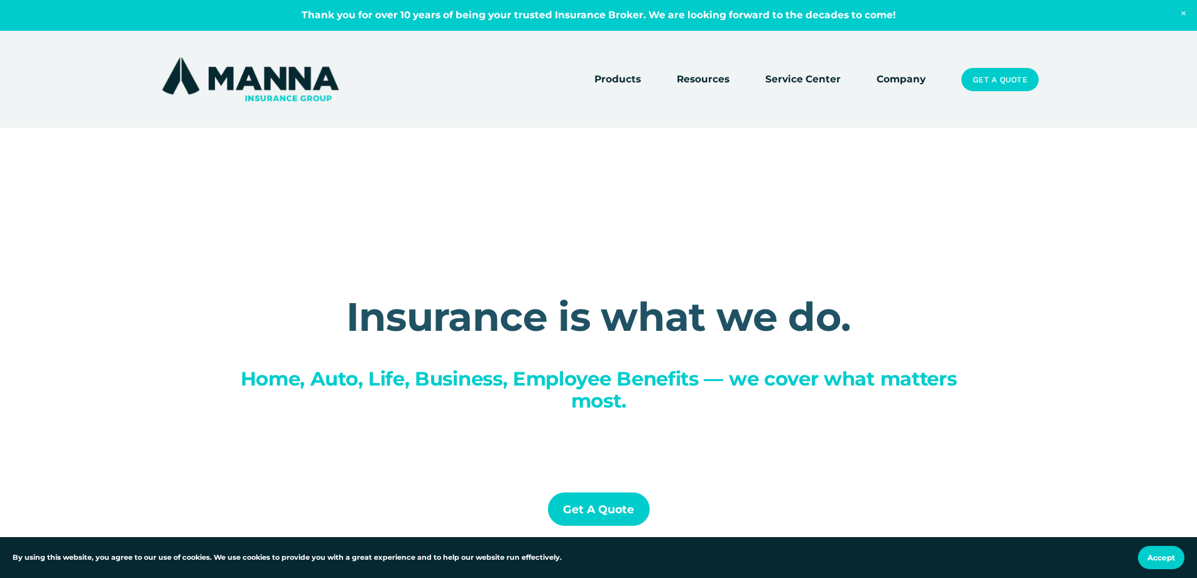 This screenshot has width=1197, height=578. What do you see at coordinates (599, 316) in the screenshot?
I see `strong: Insurance is what we do.` at bounding box center [599, 316].